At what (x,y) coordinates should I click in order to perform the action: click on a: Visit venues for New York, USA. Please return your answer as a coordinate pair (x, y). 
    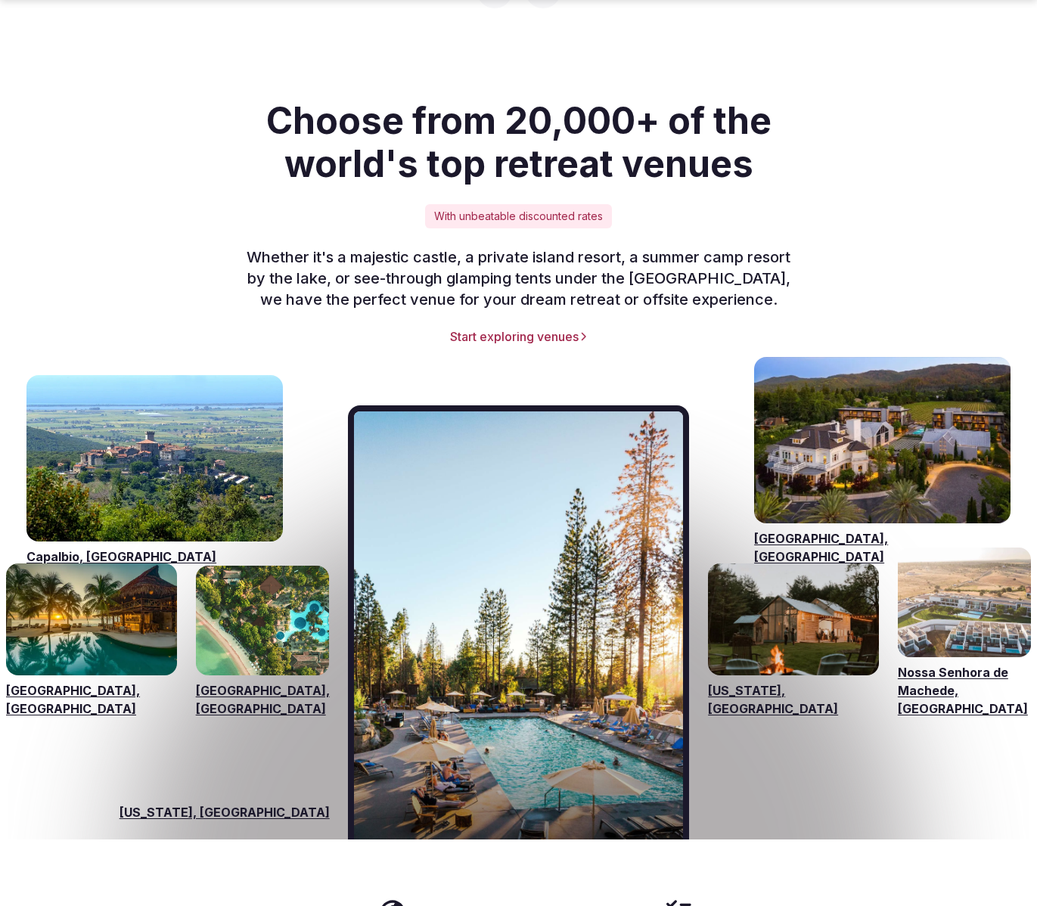
    Looking at the image, I should click on (794, 620).